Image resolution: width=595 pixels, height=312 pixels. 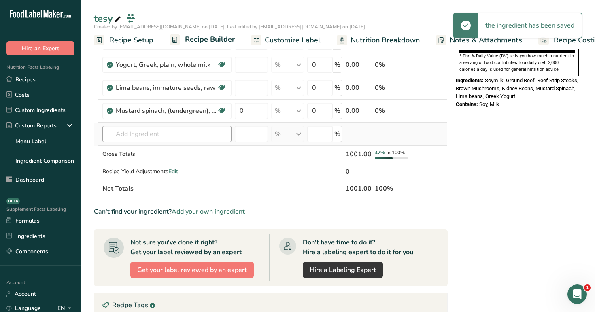 What do you see at coordinates (208, 212) in the screenshot?
I see `span: Add your own ingredient` at bounding box center [208, 212].